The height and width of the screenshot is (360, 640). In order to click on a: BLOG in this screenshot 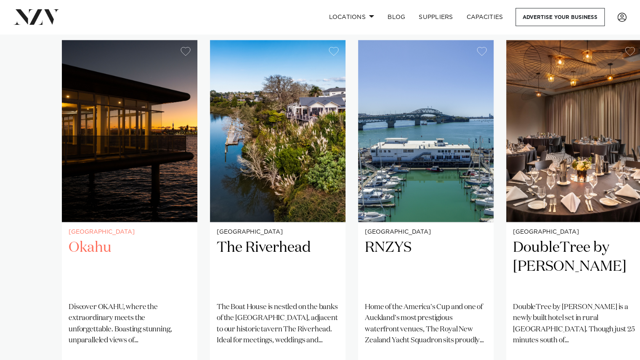, I will do `click(396, 17)`.